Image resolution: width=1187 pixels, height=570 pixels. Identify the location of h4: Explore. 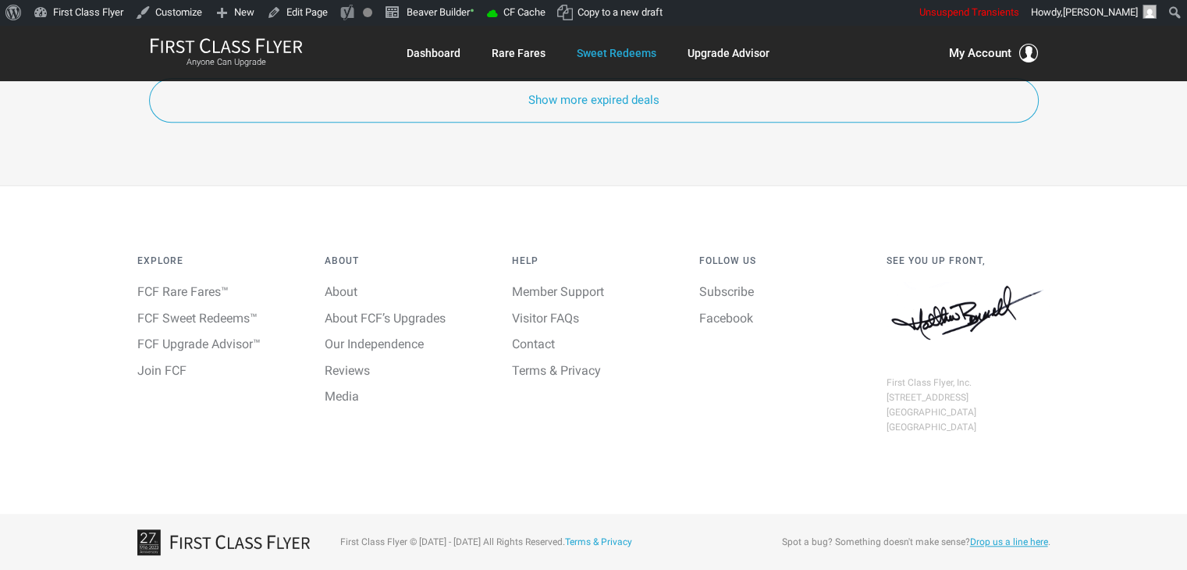
(219, 261).